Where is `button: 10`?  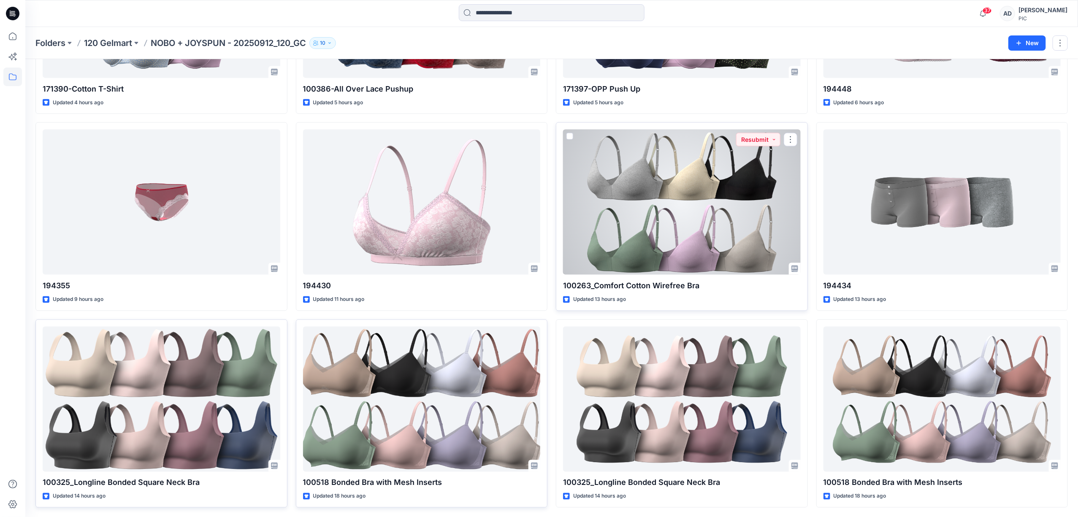
button: 10 is located at coordinates (322, 43).